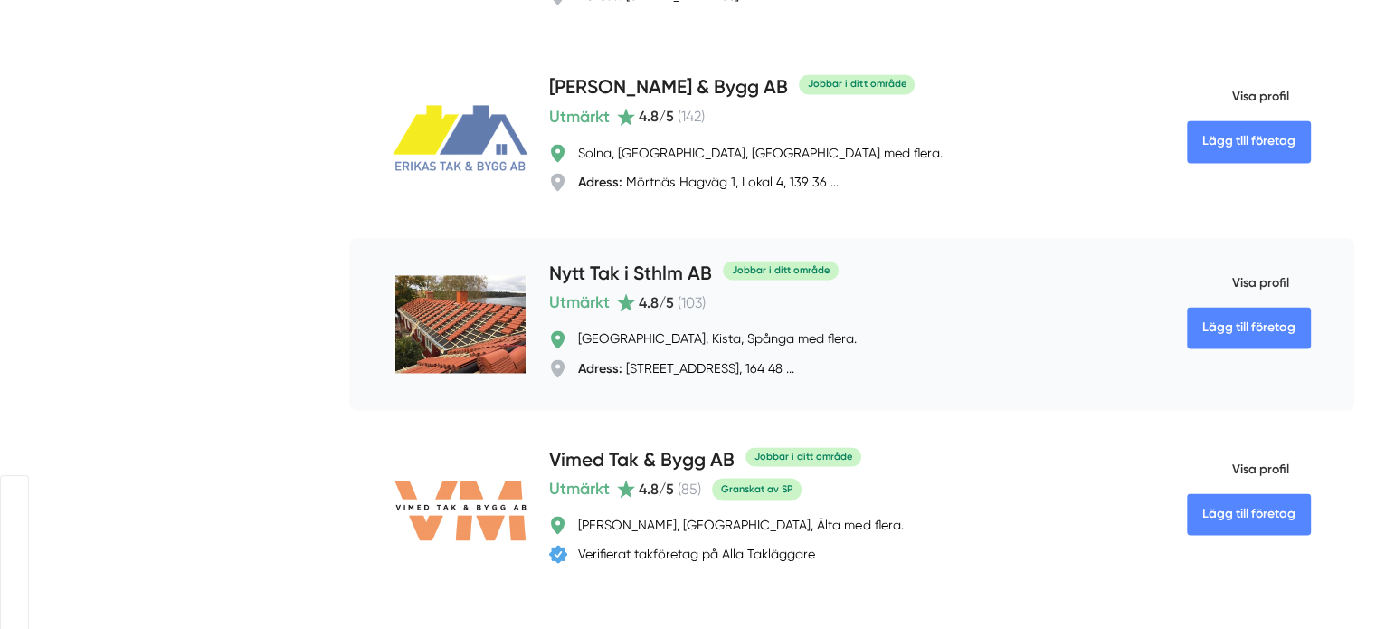 This screenshot has height=629, width=1376. Describe the element at coordinates (689, 489) in the screenshot. I see `span: ( 85 )` at that location.